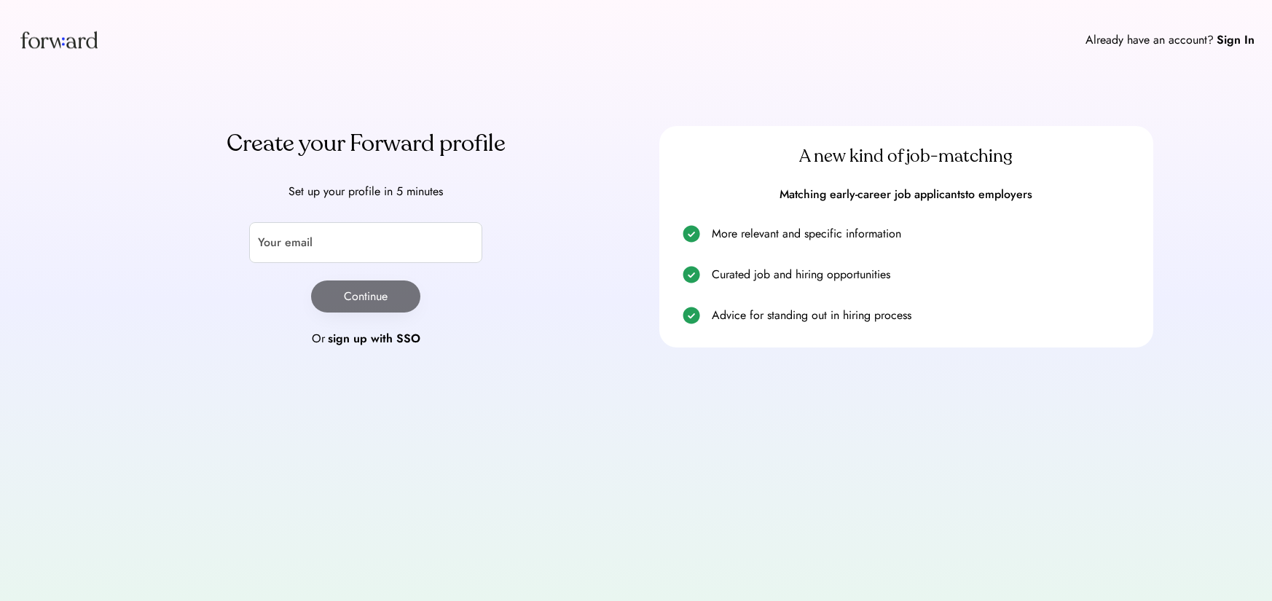  I want to click on div: sign up with SSO, so click(374, 339).